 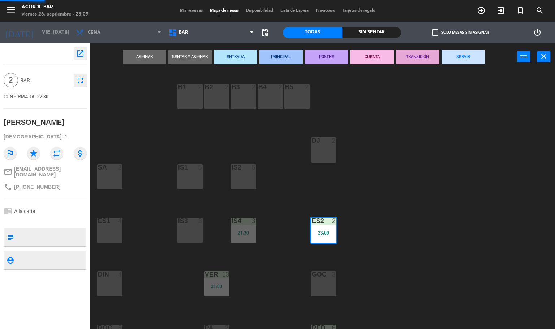 I want to click on i: star, so click(x=34, y=153).